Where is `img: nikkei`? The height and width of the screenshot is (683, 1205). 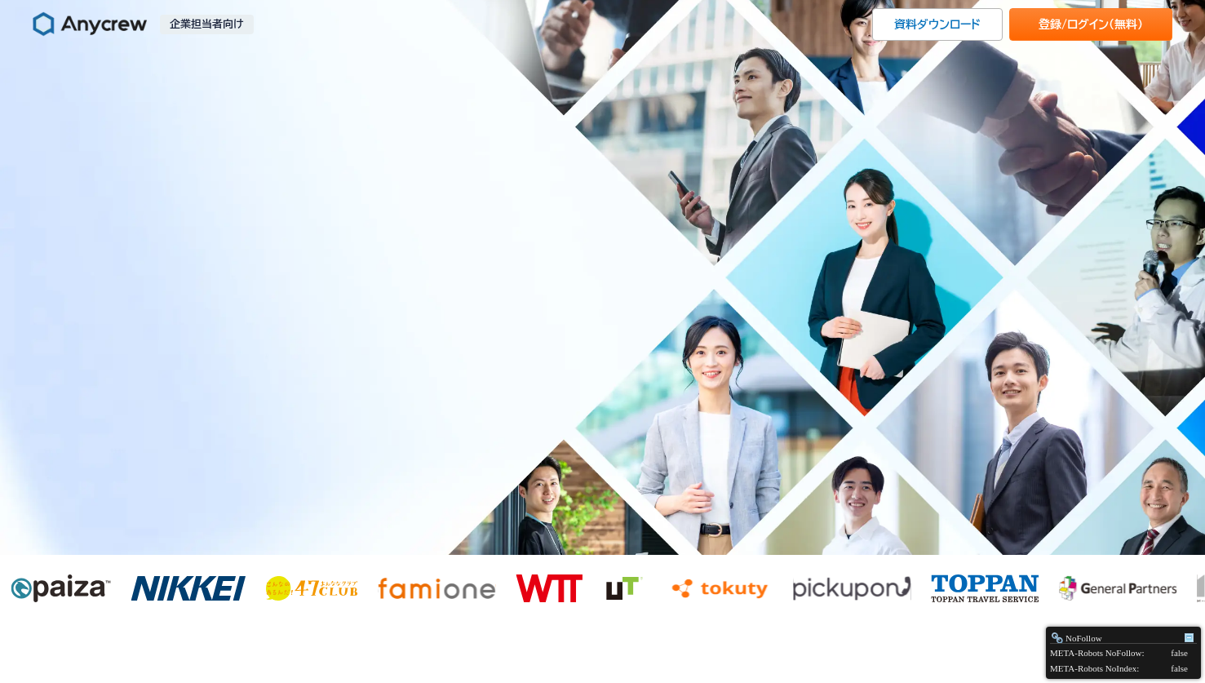 img: nikkei is located at coordinates (187, 588).